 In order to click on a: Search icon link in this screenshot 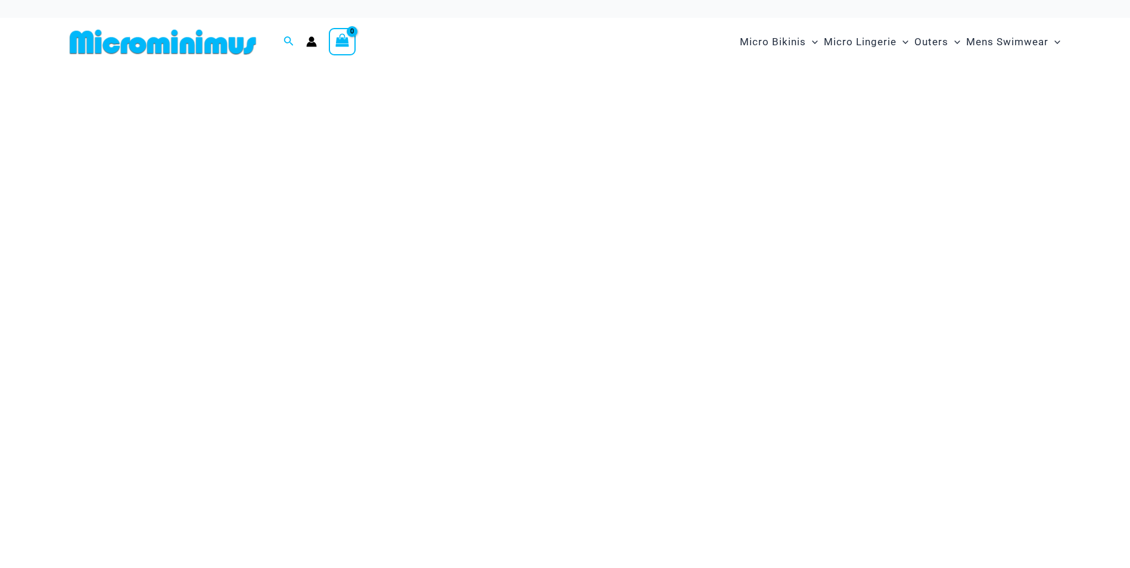, I will do `click(289, 42)`.